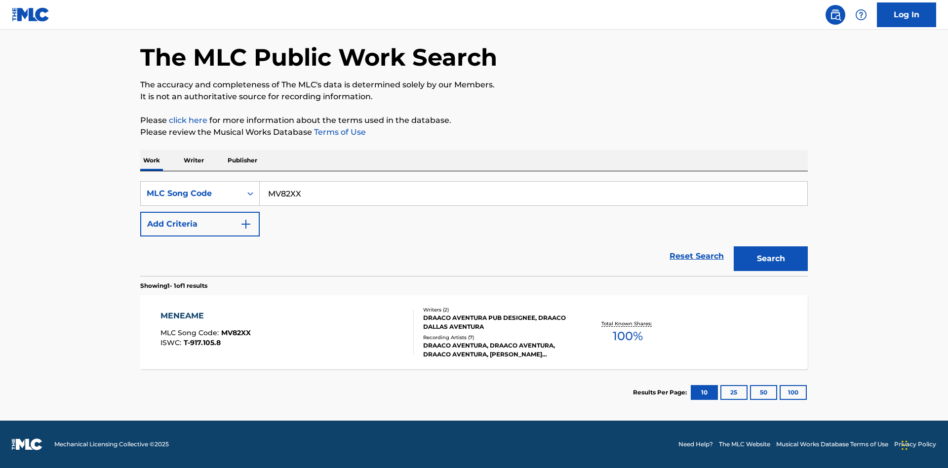 The height and width of the screenshot is (468, 948). Describe the element at coordinates (627, 323) in the screenshot. I see `p: Total Known Shares:` at that location.